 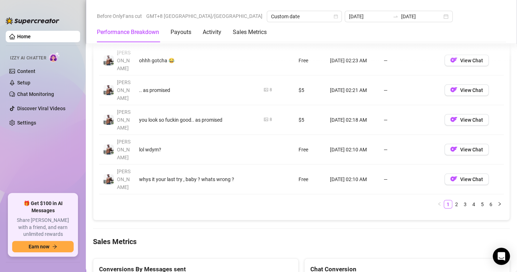 What do you see at coordinates (301, 241) in the screenshot?
I see `h4: Sales Metrics` at bounding box center [301, 241].